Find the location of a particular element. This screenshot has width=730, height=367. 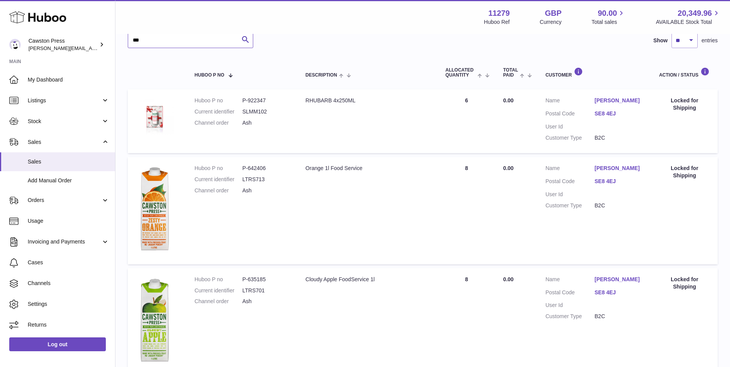

dd: LTRS701 is located at coordinates (266, 290).